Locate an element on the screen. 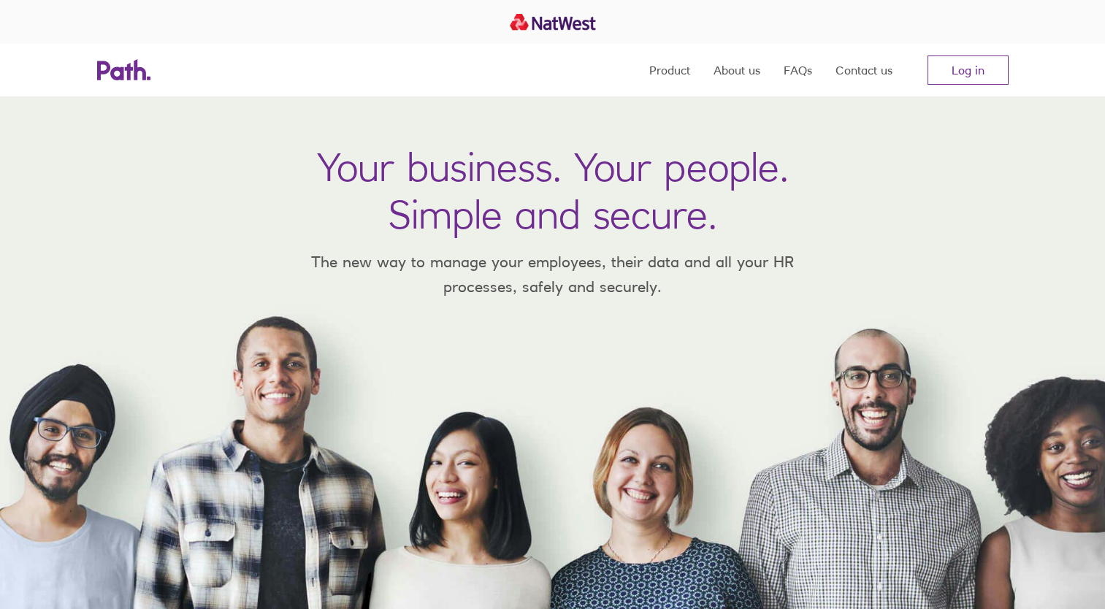  h1: Your business. Your people. Simple and secure. is located at coordinates (553, 191).